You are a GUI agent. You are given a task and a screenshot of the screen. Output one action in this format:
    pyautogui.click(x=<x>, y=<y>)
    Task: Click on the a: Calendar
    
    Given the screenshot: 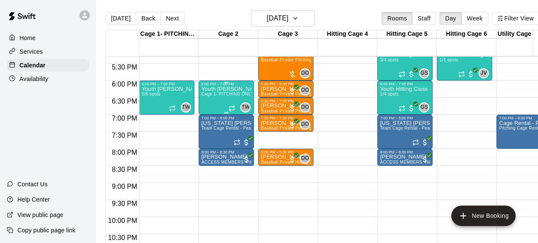 What is the action you would take?
    pyautogui.click(x=48, y=65)
    